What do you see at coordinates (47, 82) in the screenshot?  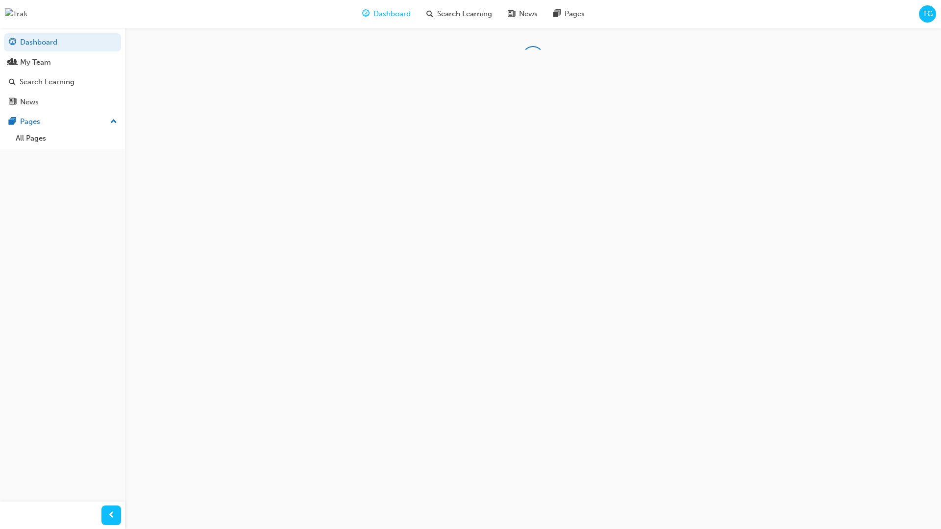 I see `div: Search Learning` at bounding box center [47, 82].